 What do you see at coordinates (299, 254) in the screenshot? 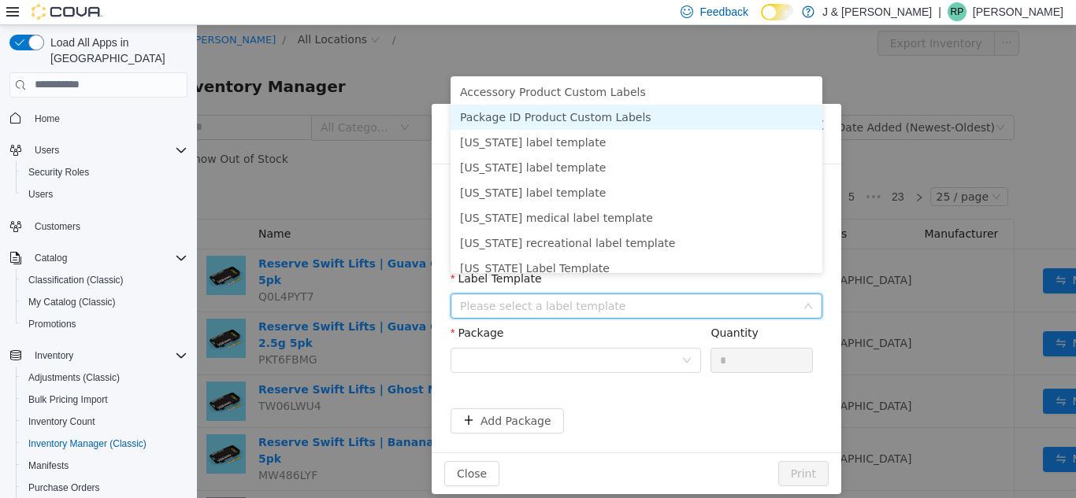
I see `label: Label Template` at bounding box center [299, 254].